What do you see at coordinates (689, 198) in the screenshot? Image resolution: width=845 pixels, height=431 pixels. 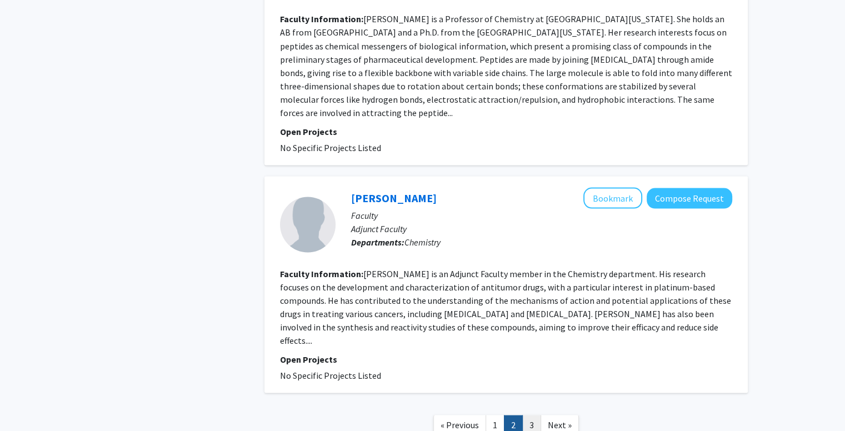 I see `button: Compose Request to James Hoeschele` at bounding box center [689, 198].